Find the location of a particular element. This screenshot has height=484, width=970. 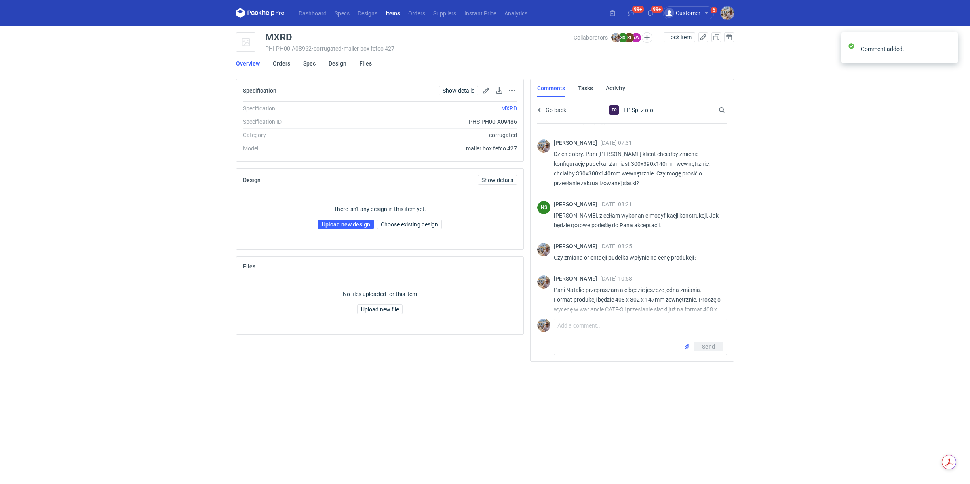

button: Upload new file is located at coordinates (380, 309).